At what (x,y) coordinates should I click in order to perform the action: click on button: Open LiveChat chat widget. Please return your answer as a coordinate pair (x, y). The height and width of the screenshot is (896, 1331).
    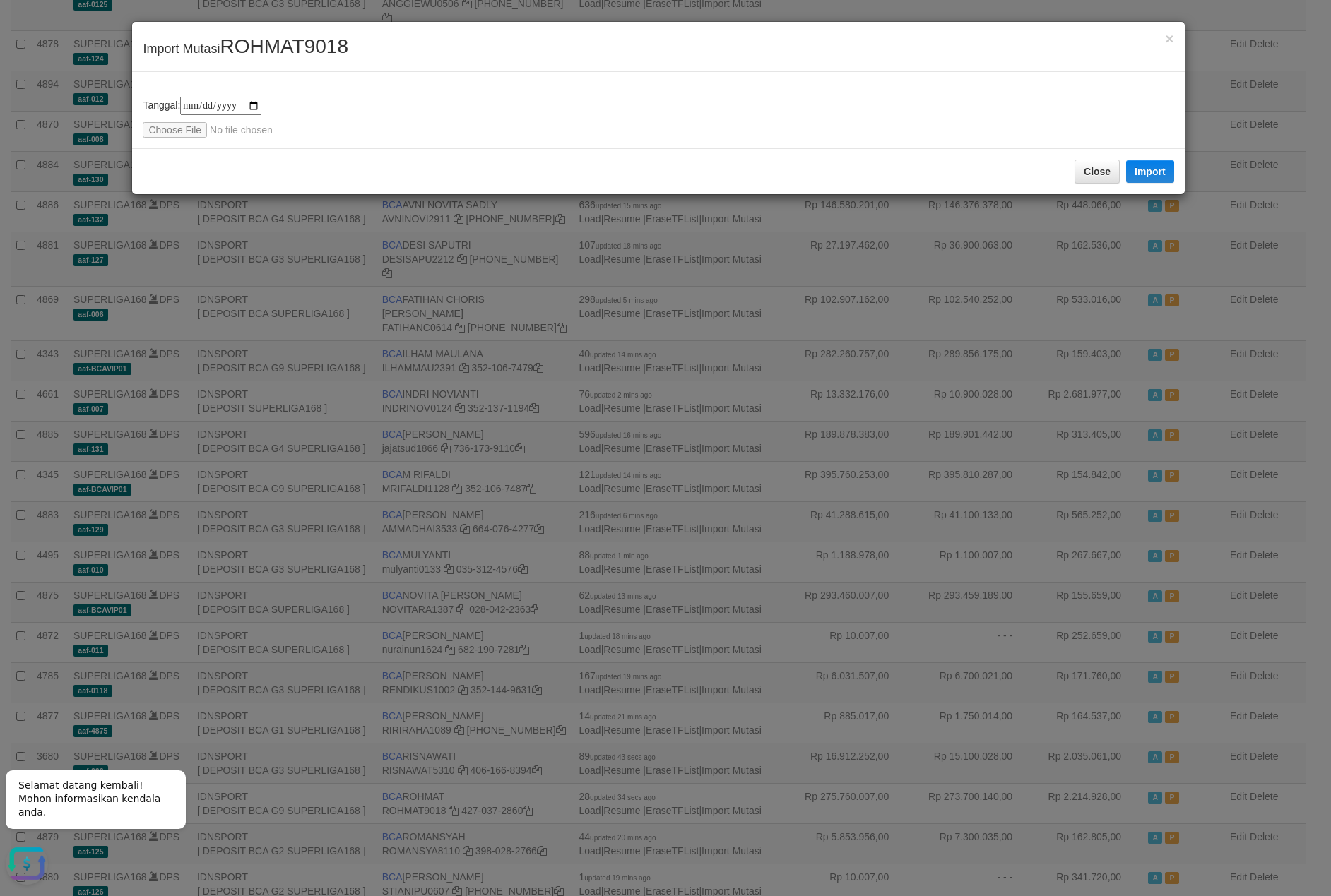
    Looking at the image, I should click on (26, 106).